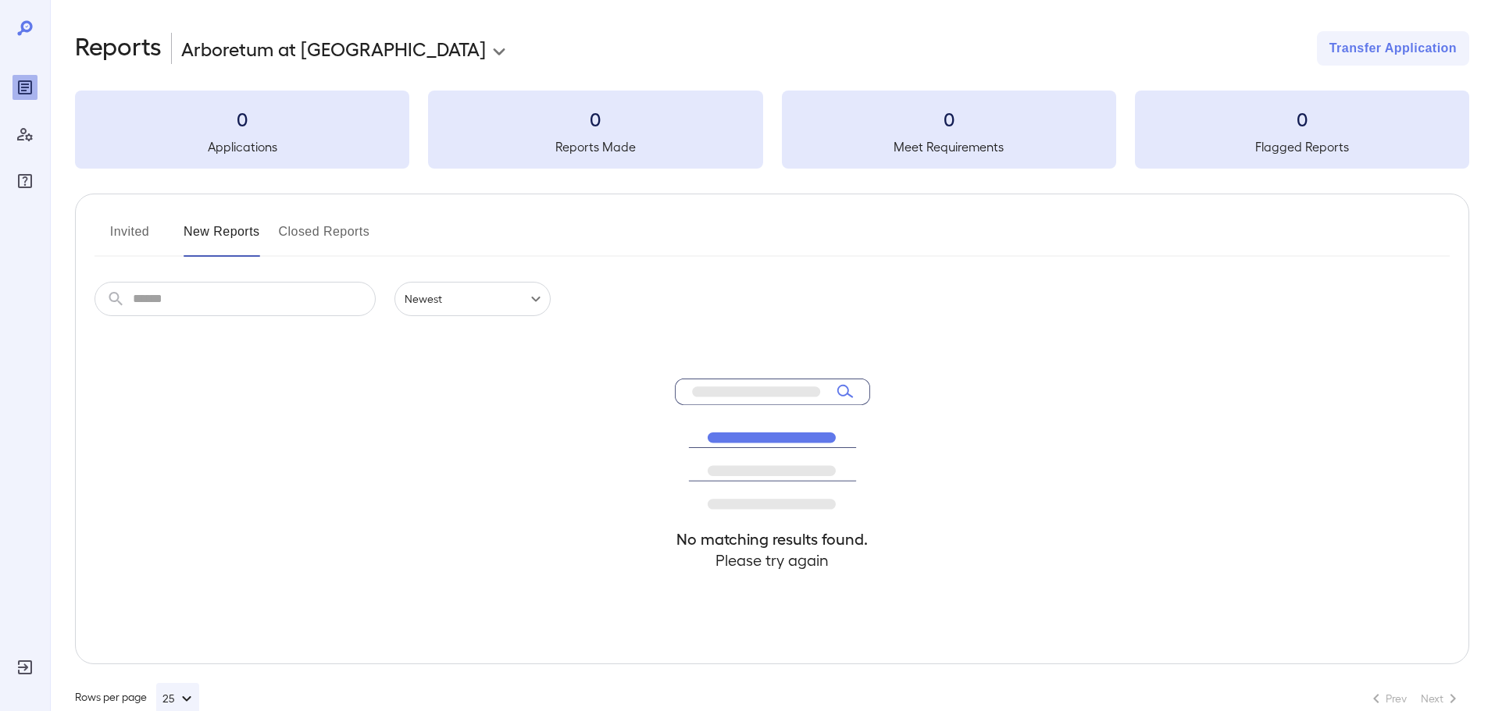  What do you see at coordinates (25, 87) in the screenshot?
I see `div: Reports` at bounding box center [25, 87].